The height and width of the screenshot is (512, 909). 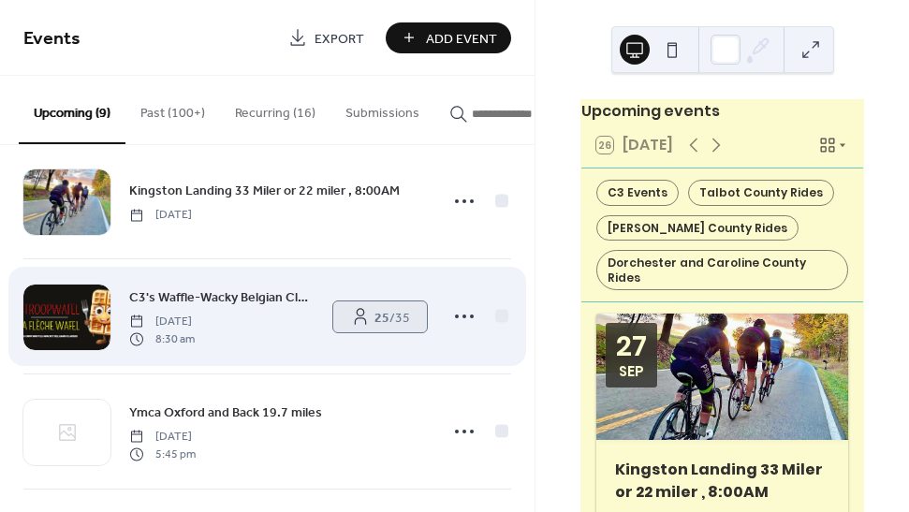 I want to click on span: Add Event, so click(x=461, y=38).